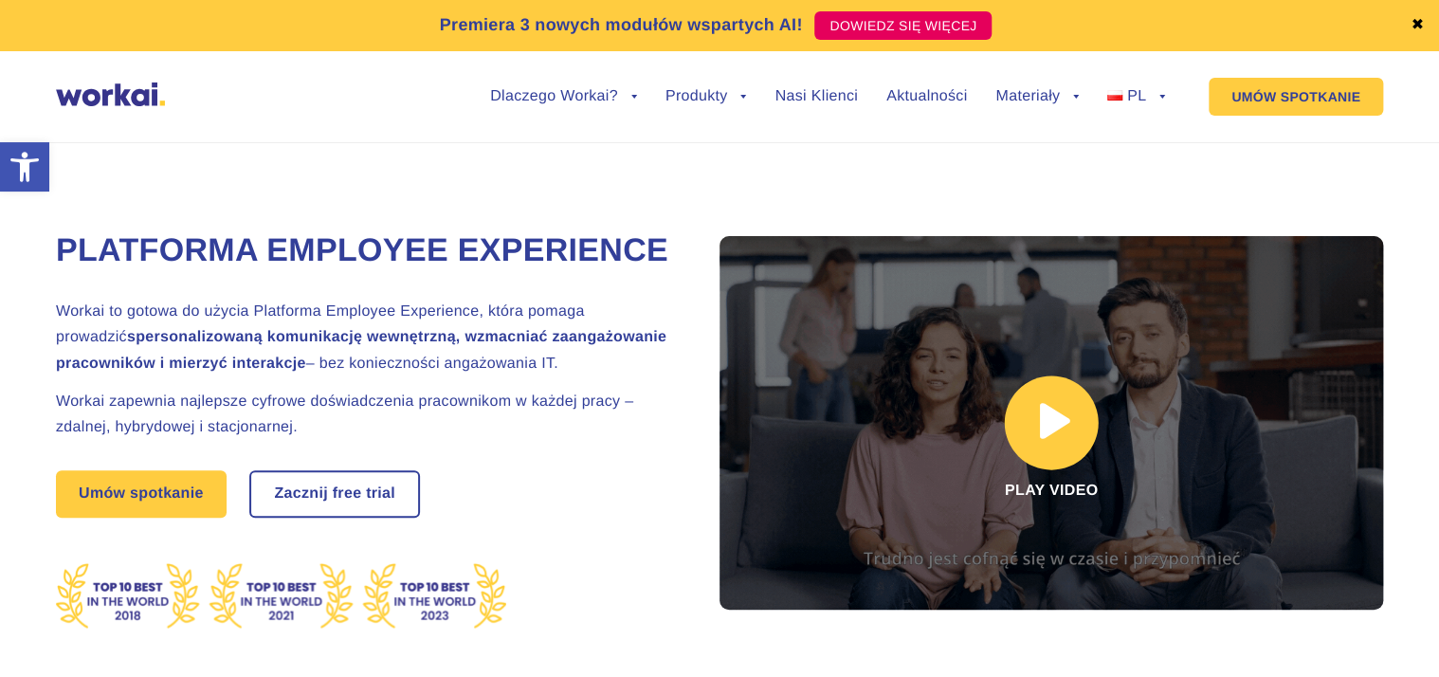  What do you see at coordinates (706, 97) in the screenshot?
I see `a: Produkty` at bounding box center [706, 97].